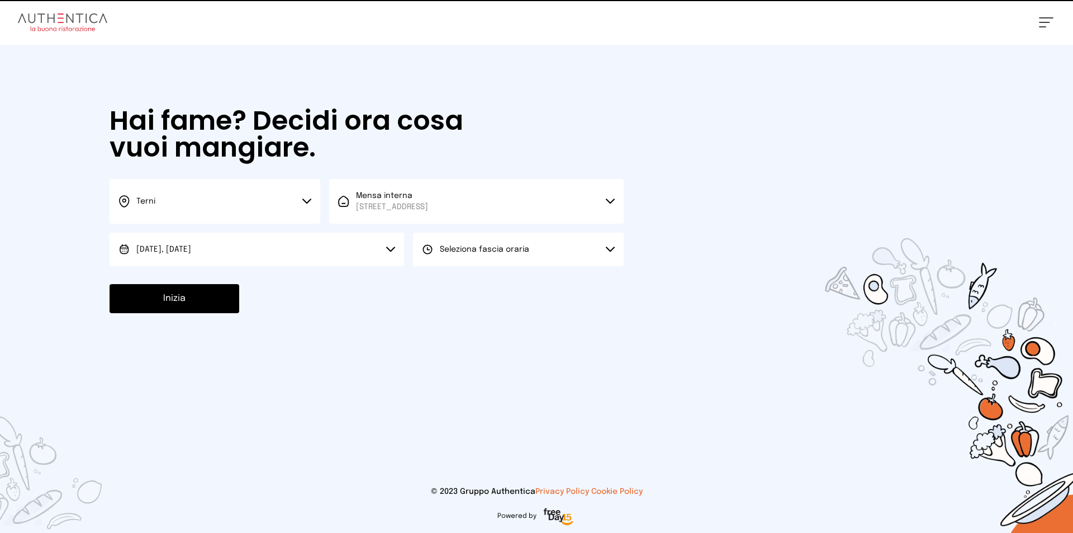 The height and width of the screenshot is (533, 1073). Describe the element at coordinates (146, 201) in the screenshot. I see `span: Terni` at that location.